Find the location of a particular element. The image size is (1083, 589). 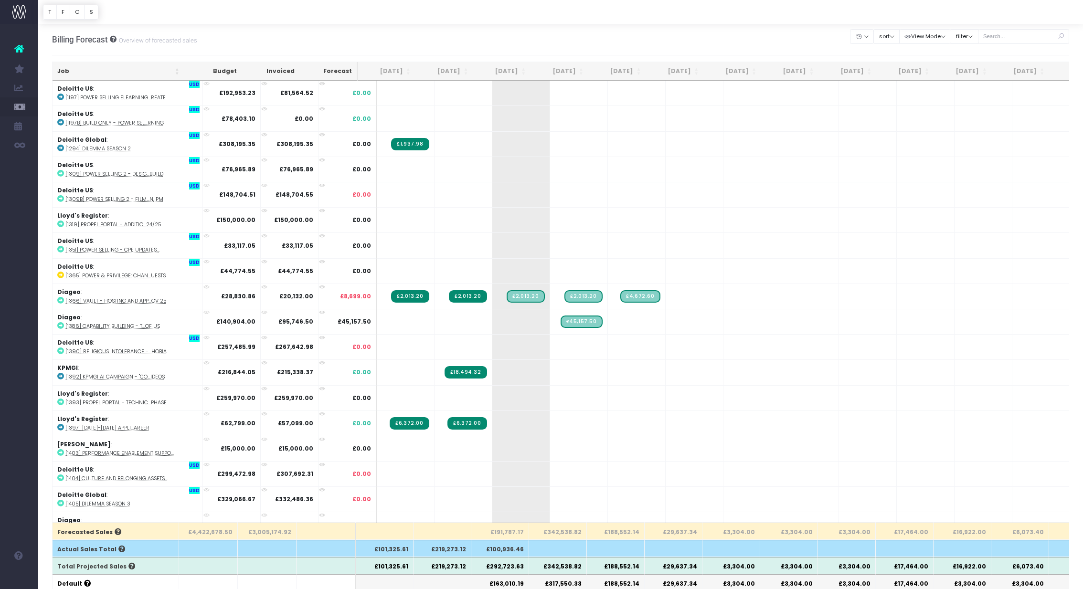

th: Total Projected Sales is located at coordinates (116, 566).